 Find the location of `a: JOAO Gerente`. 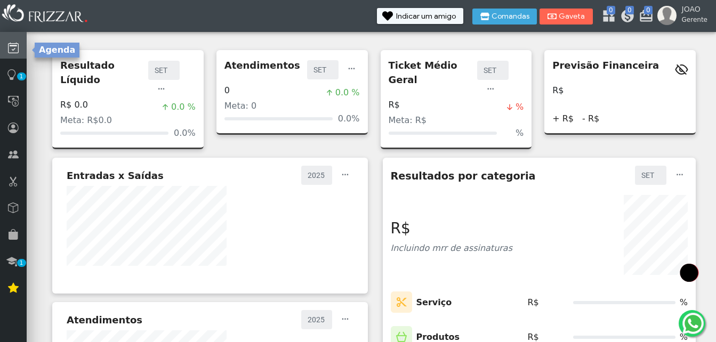

a: JOAO Gerente is located at coordinates (684, 15).